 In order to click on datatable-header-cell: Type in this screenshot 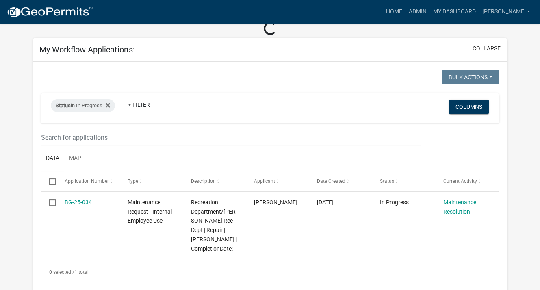, I will do `click(151, 181)`.